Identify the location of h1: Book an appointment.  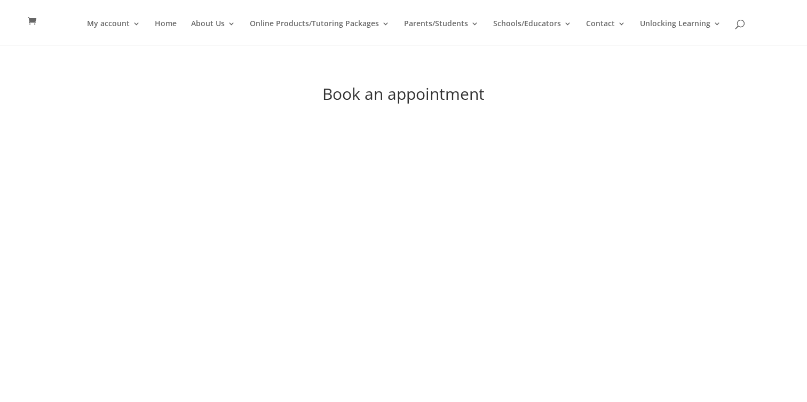
(404, 97).